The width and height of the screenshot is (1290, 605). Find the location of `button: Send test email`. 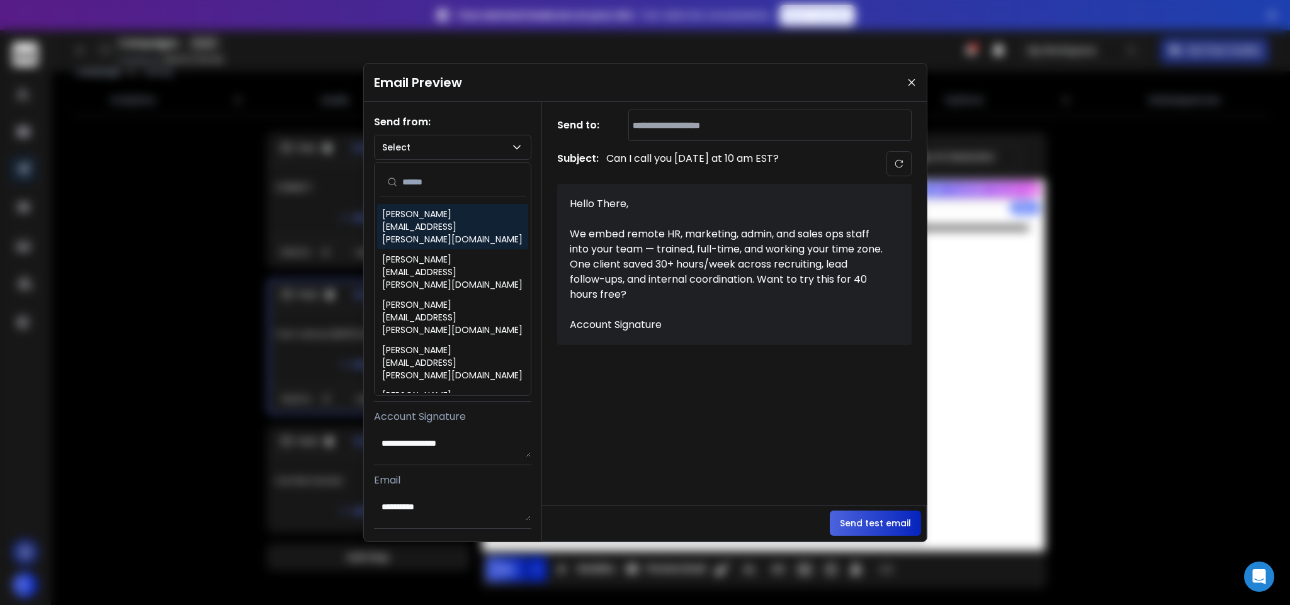

button: Send test email is located at coordinates (875, 523).